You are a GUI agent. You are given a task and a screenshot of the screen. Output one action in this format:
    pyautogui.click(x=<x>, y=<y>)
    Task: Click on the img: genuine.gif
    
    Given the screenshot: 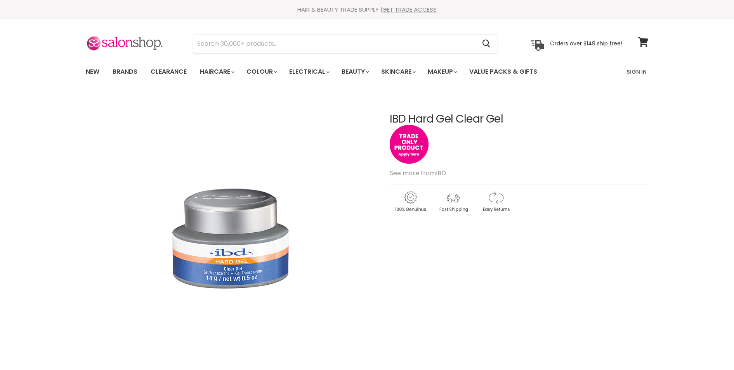 What is the action you would take?
    pyautogui.click(x=410, y=202)
    